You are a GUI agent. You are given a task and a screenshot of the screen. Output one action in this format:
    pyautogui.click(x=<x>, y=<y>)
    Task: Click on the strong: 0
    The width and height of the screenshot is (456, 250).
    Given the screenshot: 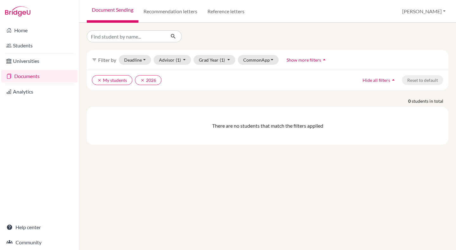 What is the action you would take?
    pyautogui.click(x=409, y=101)
    